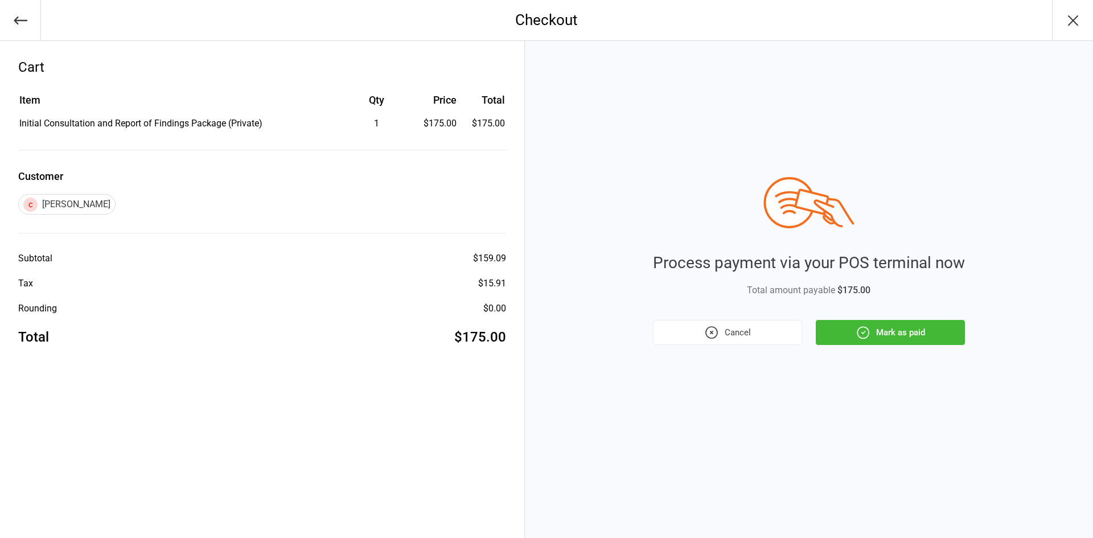  Describe the element at coordinates (35, 259) in the screenshot. I see `div: Subtotal` at that location.